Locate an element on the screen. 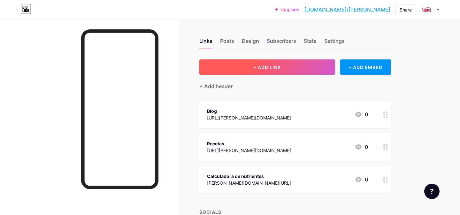 Image resolution: width=460 pixels, height=215 pixels. div: Design is located at coordinates (250, 43).